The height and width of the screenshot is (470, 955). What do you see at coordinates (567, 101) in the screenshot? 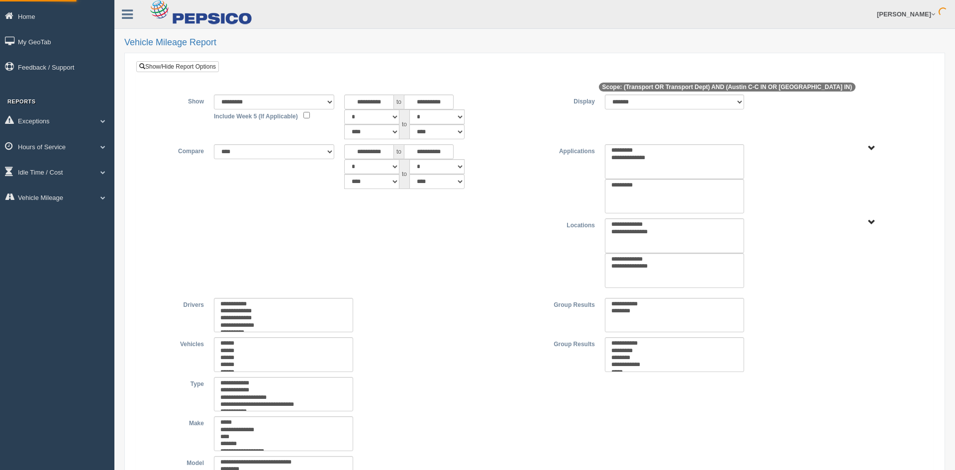
I see `label: Display` at bounding box center [567, 101].